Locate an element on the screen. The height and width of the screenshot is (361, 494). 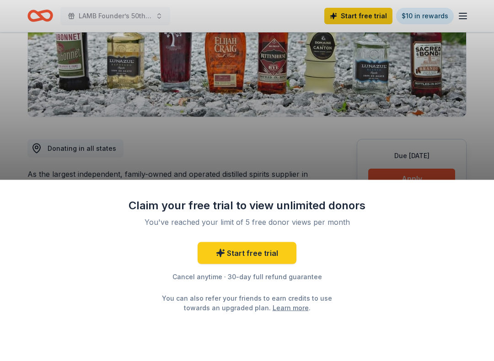
a: Start free trial is located at coordinates (247, 254).